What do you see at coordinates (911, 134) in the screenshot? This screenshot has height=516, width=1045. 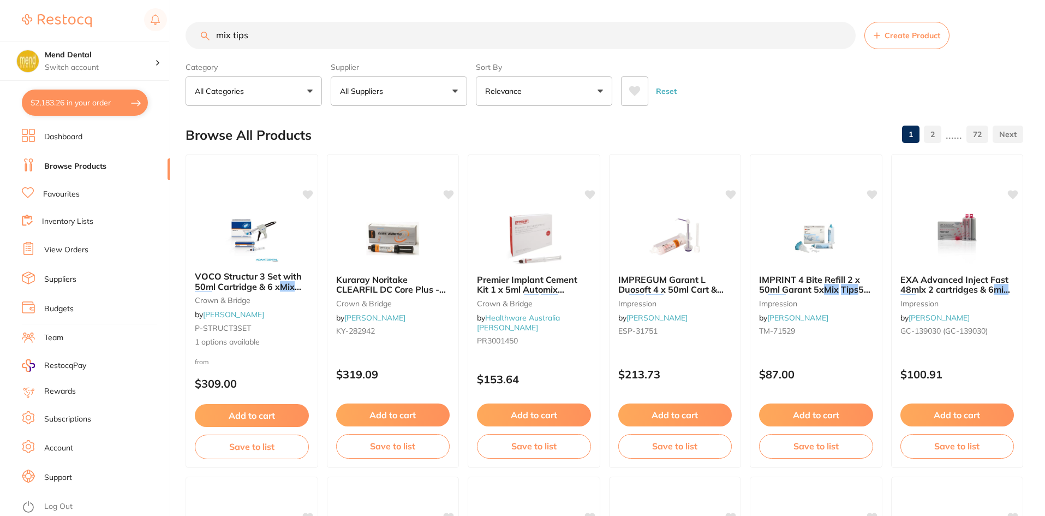 I see `a: 1` at bounding box center [911, 134].